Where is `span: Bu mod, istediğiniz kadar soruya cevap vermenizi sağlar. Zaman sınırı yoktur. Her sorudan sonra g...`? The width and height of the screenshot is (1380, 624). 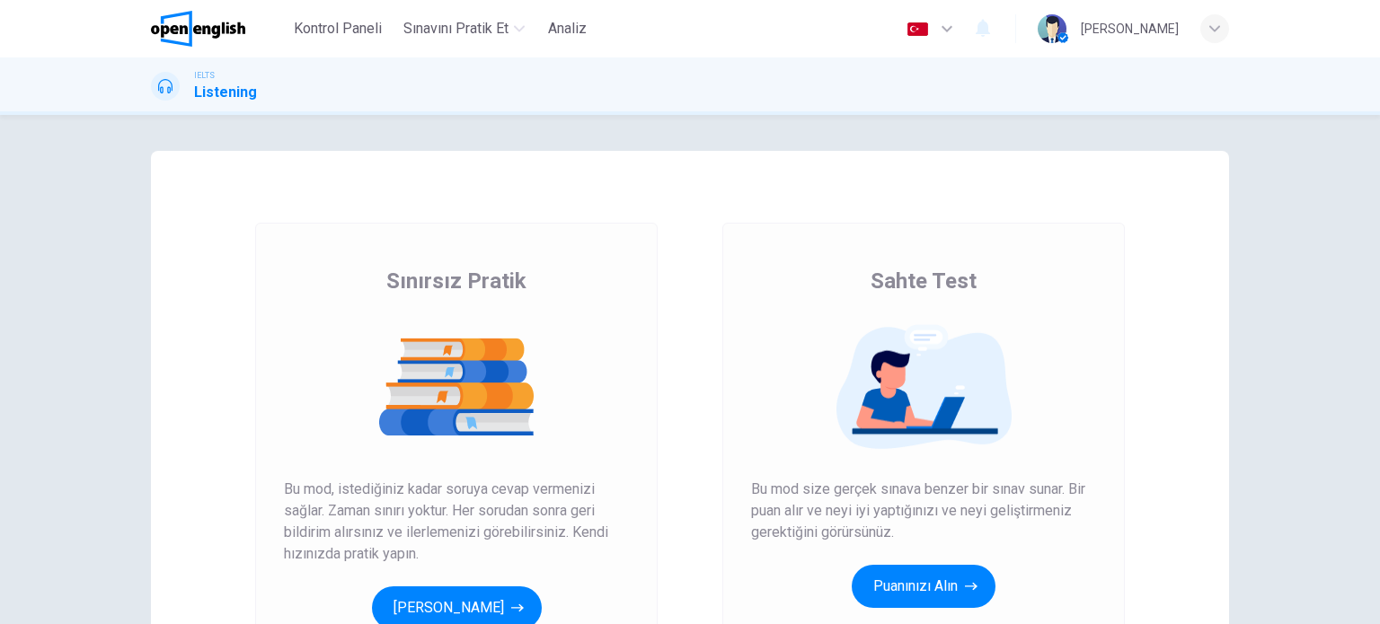 span: Bu mod, istediğiniz kadar soruya cevap vermenizi sağlar. Zaman sınırı yoktur. Her sorudan sonra g... is located at coordinates (456, 522).